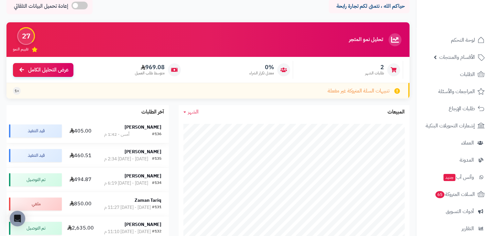  Describe the element at coordinates (262, 67) in the screenshot. I see `span: 0%` at that location.